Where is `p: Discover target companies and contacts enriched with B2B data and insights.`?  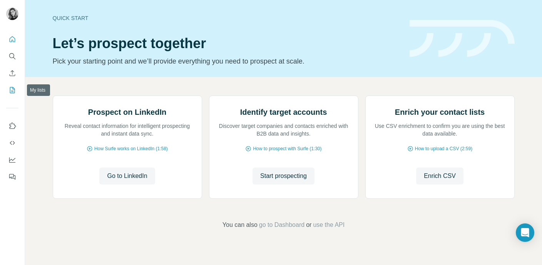
p: Discover target companies and contacts enriched with B2B data and insights. is located at coordinates (284, 130).